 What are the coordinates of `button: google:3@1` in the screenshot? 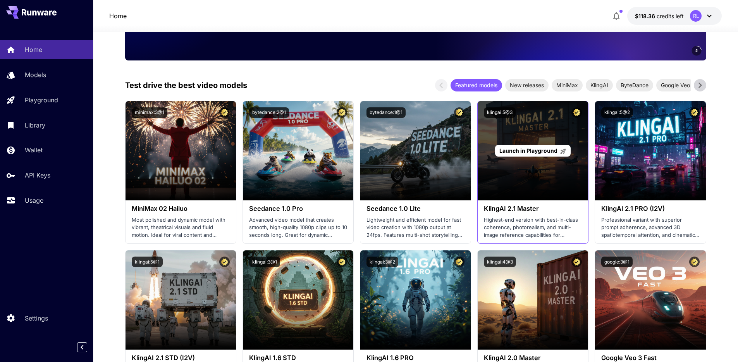 It's located at (617, 262).